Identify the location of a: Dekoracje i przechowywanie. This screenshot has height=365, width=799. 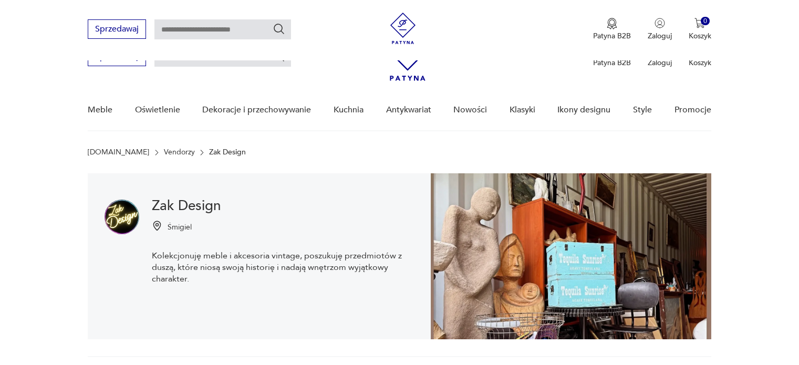
(256, 110).